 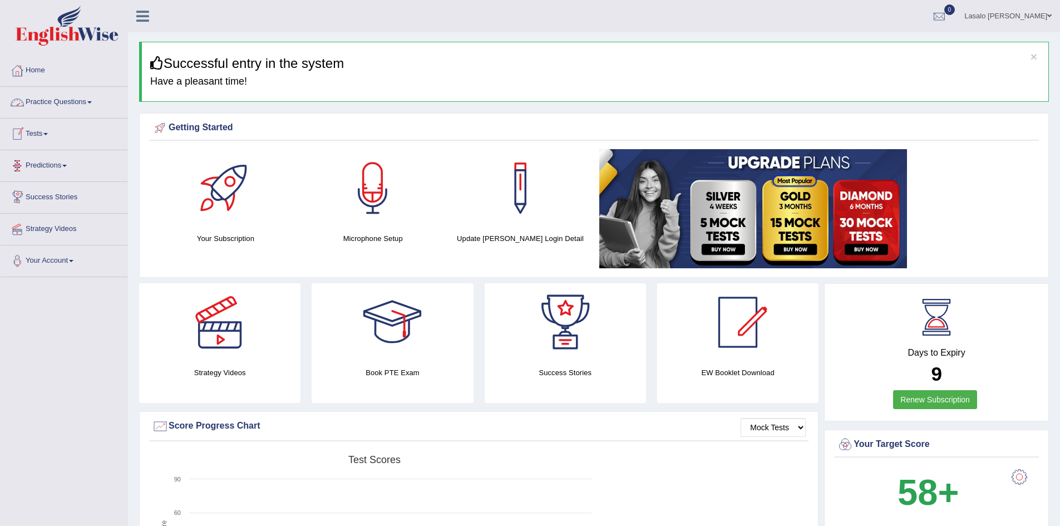 What do you see at coordinates (934, 399) in the screenshot?
I see `a: Renew Subscription` at bounding box center [934, 399].